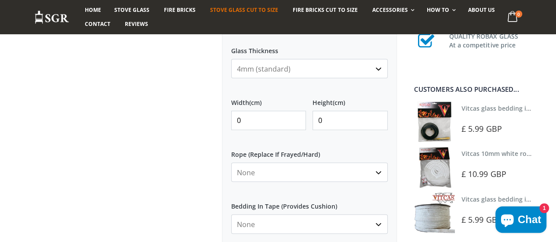  What do you see at coordinates (519, 14) in the screenshot?
I see `span: 0` at bounding box center [519, 14].